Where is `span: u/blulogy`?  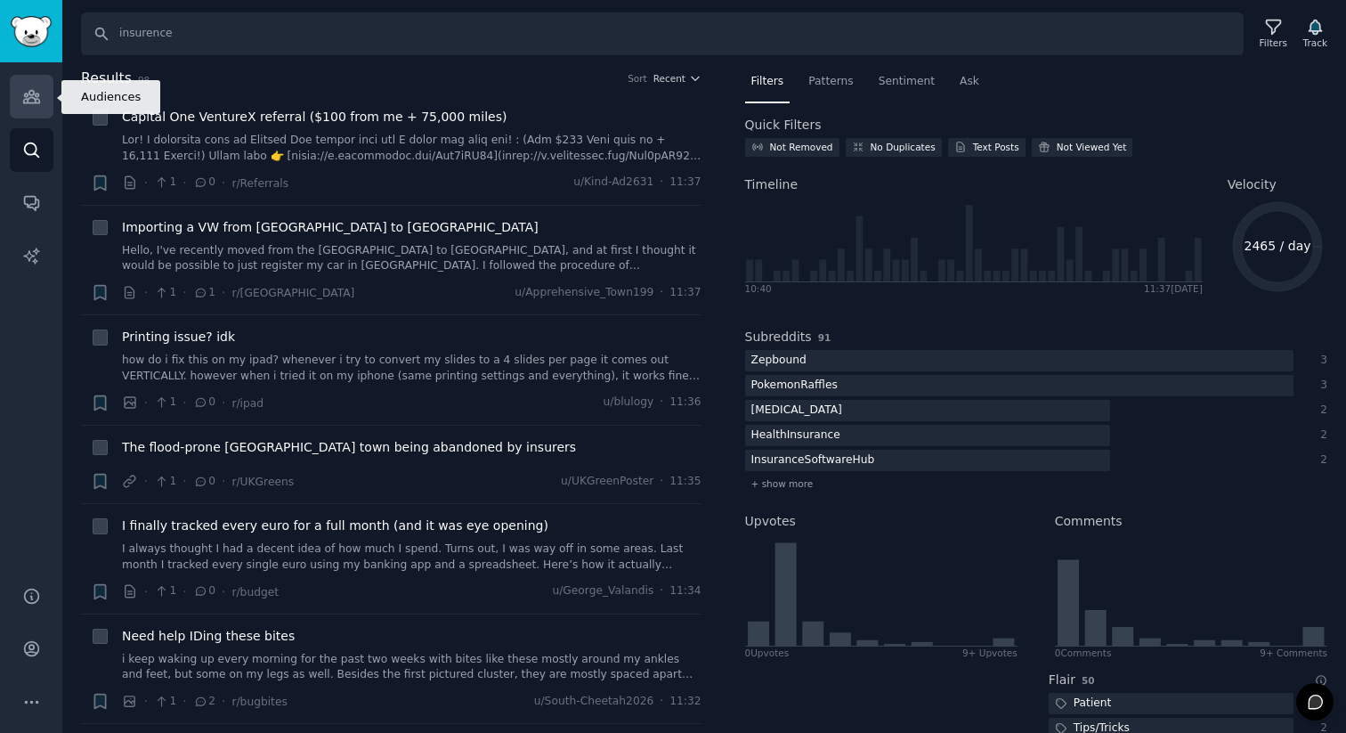
span: u/blulogy is located at coordinates (629, 402).